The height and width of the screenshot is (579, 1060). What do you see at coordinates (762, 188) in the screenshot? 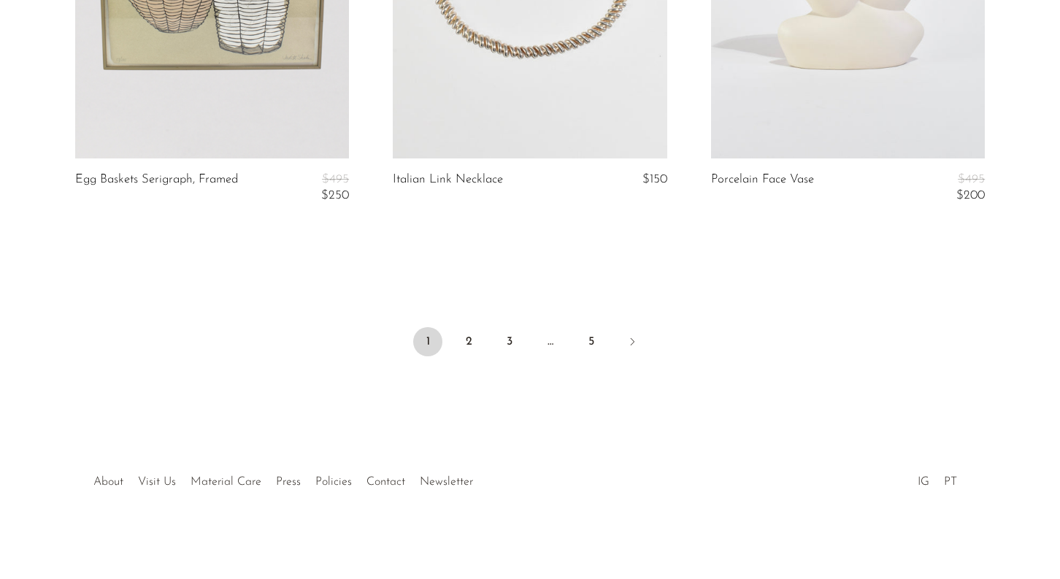
I see `a: Porcelain Face Vase` at bounding box center [762, 188].